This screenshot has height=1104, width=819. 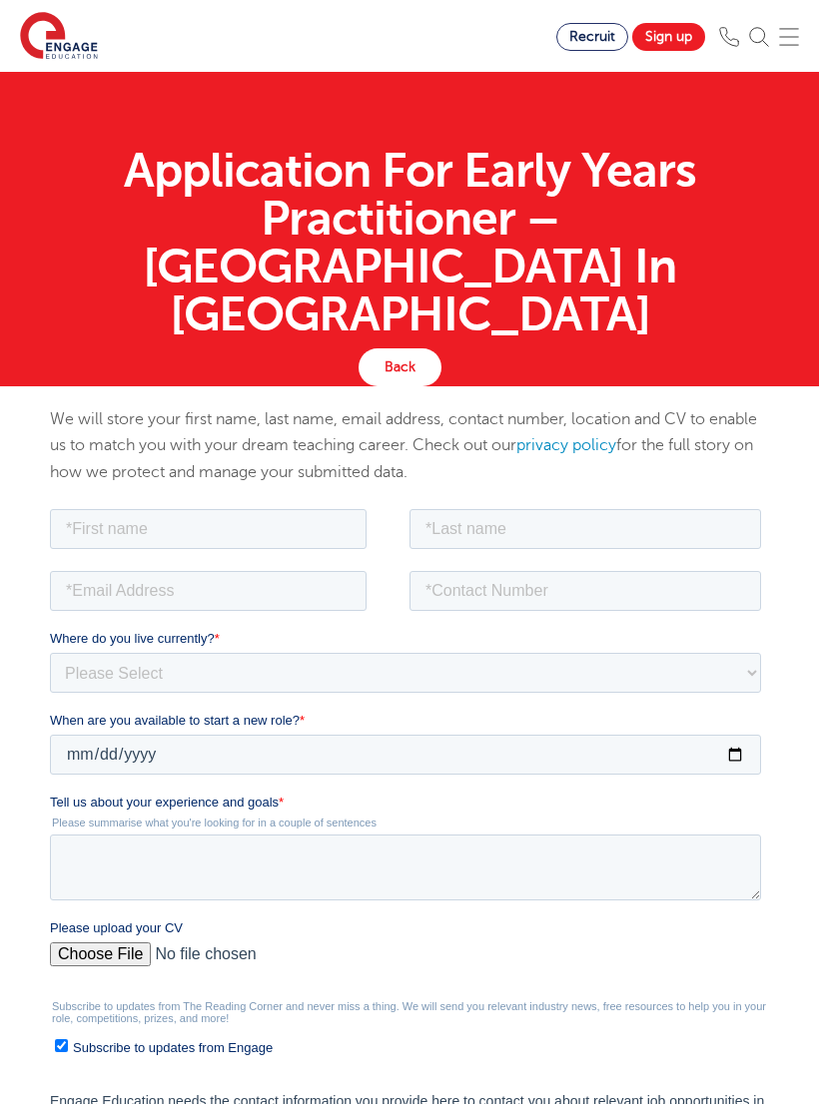 I want to click on a: Back, so click(x=399, y=367).